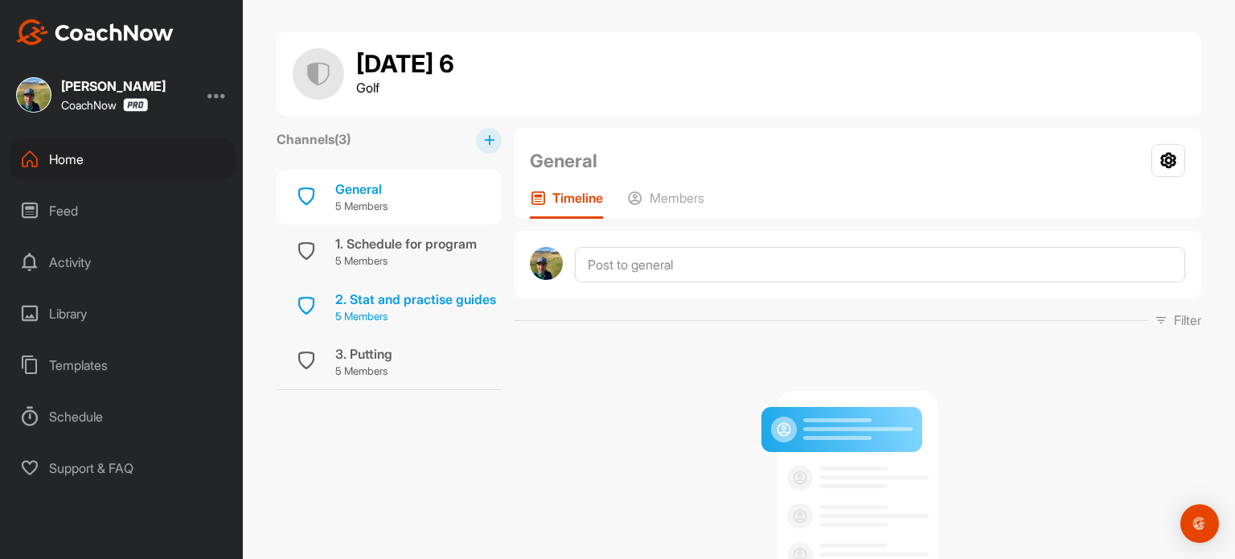 This screenshot has height=559, width=1235. I want to click on img: square_c2829adac4335b692634f0afbf082353.jpg, so click(34, 95).